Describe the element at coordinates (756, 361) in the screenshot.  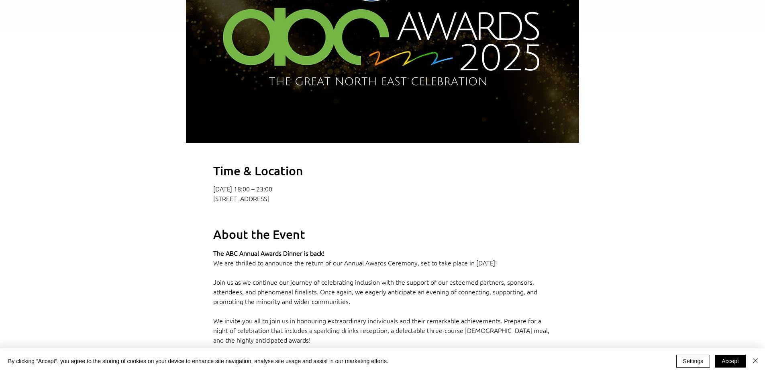
I see `button: Close` at that location.